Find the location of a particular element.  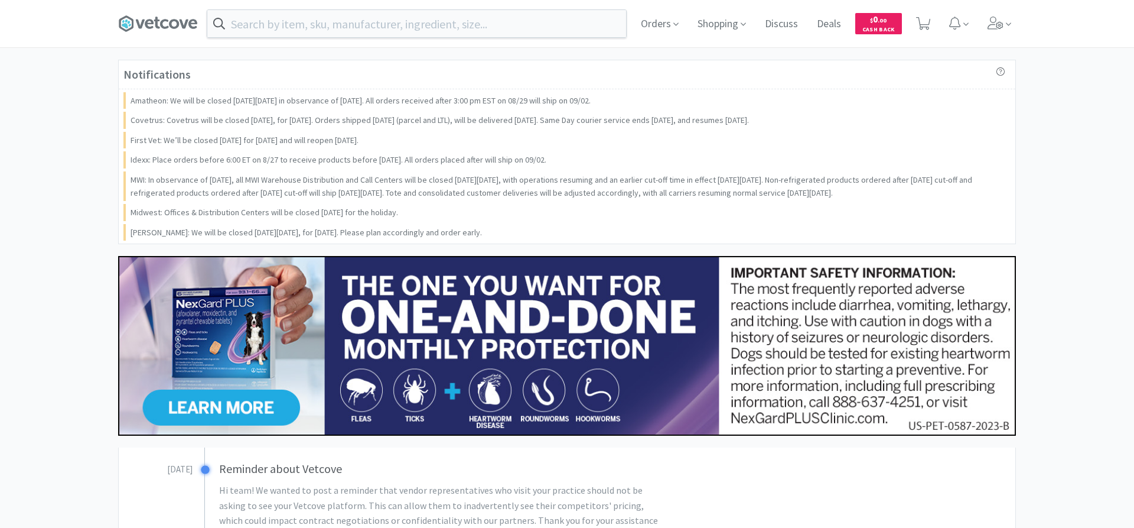

a: Discuss is located at coordinates (782, 24).